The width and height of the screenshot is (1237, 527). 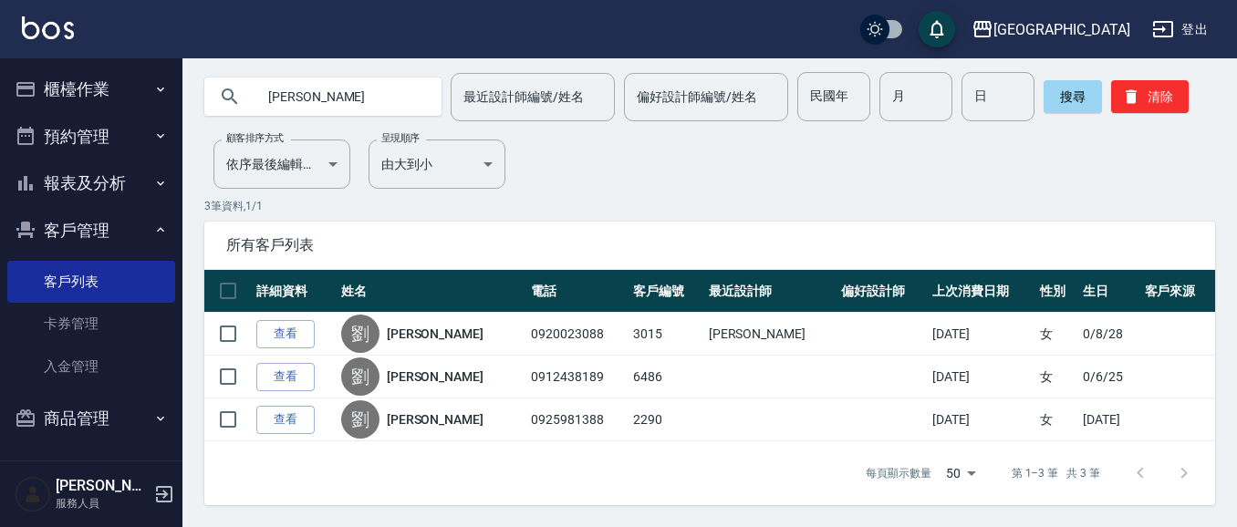 I want to click on td: 0925981388, so click(x=577, y=420).